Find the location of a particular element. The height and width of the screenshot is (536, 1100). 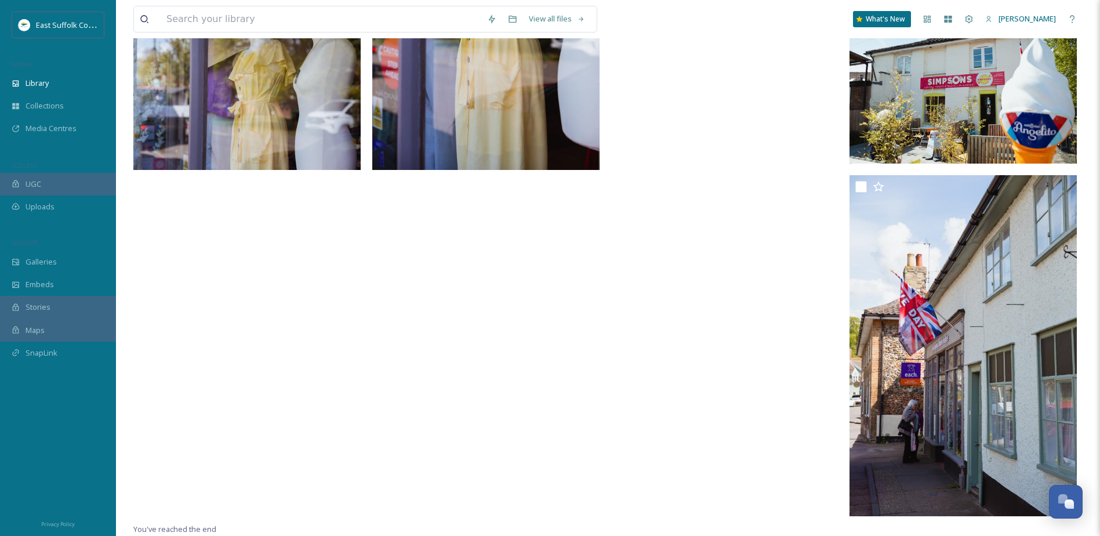

span: Galleries is located at coordinates (41, 261).